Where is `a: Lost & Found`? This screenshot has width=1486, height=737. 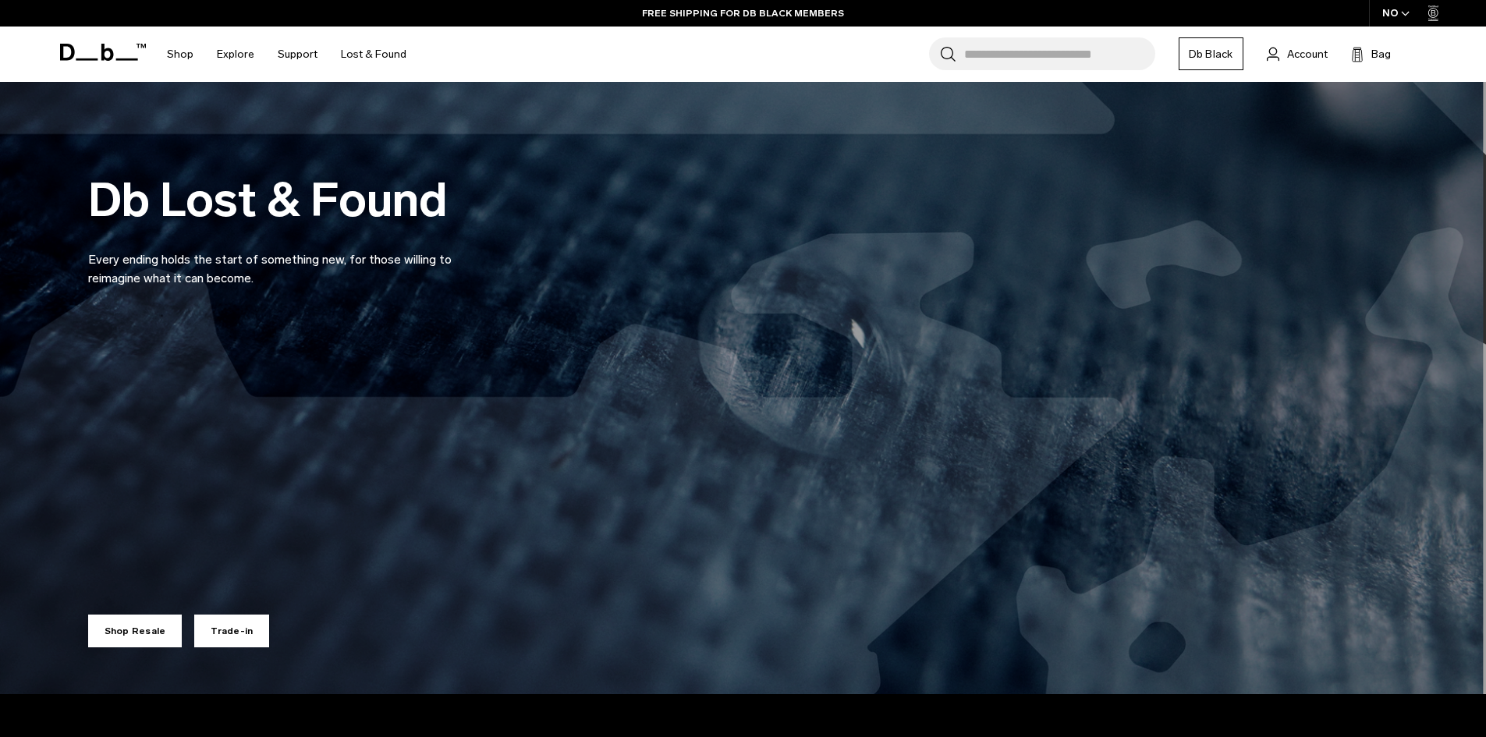 a: Lost & Found is located at coordinates (374, 54).